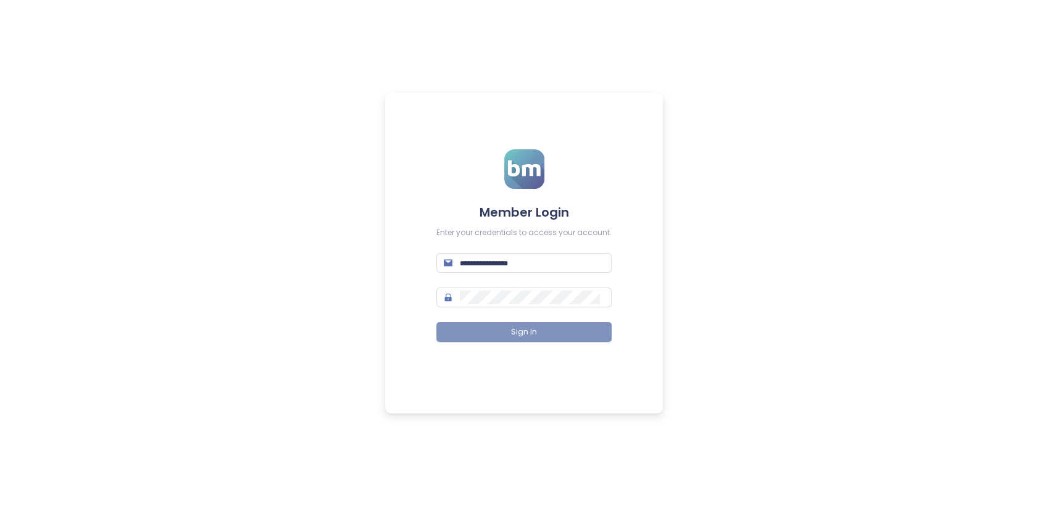 The width and height of the screenshot is (1048, 506). I want to click on div: Enter your credentials to access your account., so click(524, 233).